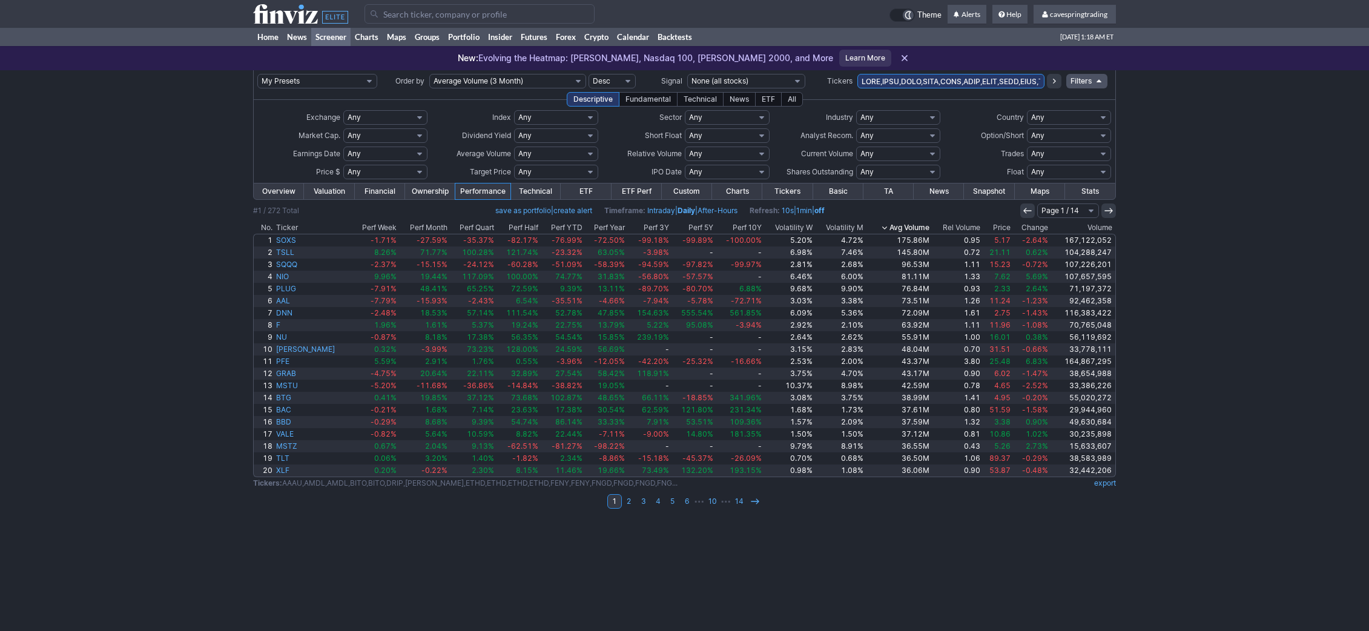 Image resolution: width=1369 pixels, height=631 pixels. What do you see at coordinates (562, 325) in the screenshot?
I see `a: 22.75%` at bounding box center [562, 325].